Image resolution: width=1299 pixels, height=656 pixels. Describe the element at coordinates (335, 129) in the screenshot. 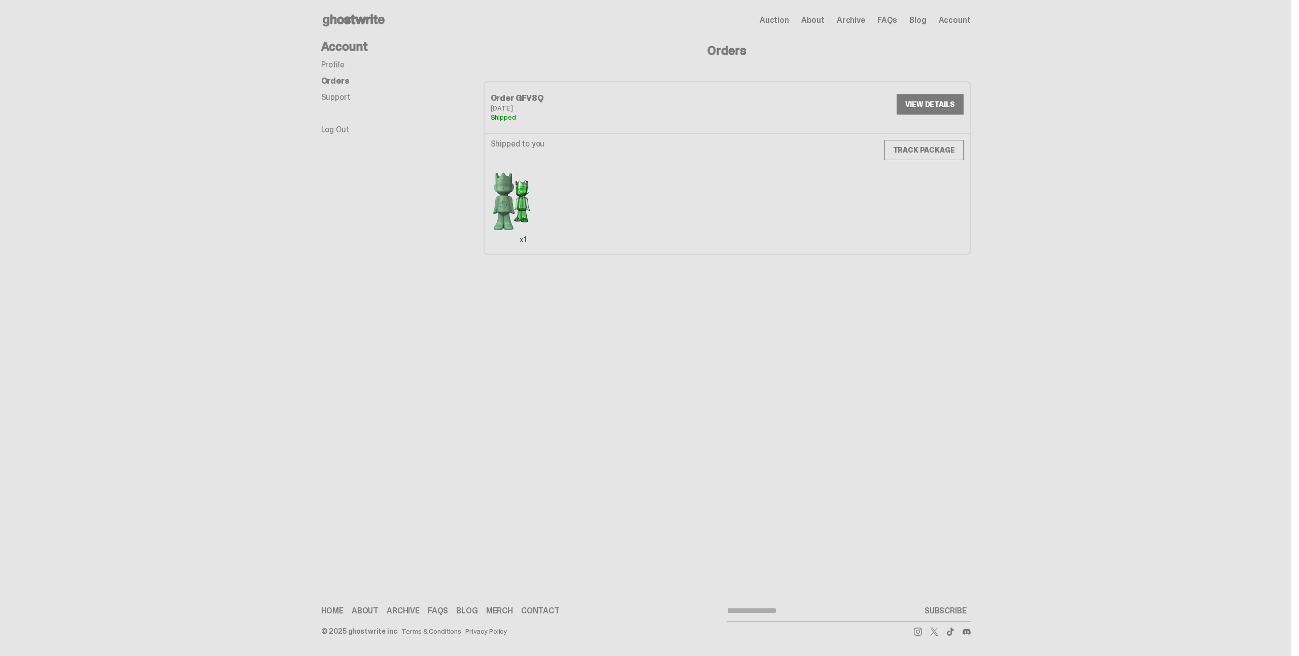

I see `a: Log Out` at that location.